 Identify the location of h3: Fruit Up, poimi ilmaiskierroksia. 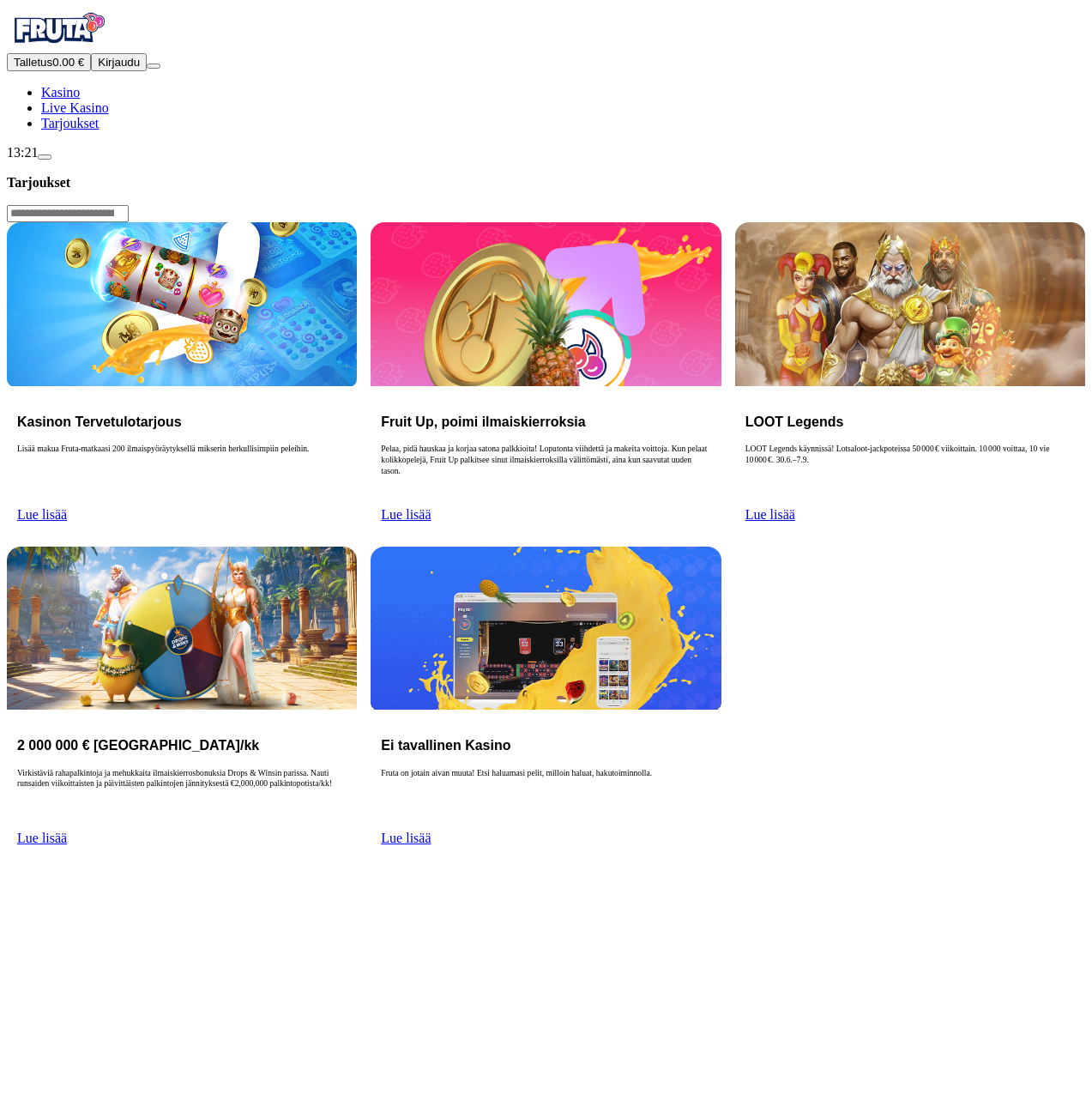
(546, 421).